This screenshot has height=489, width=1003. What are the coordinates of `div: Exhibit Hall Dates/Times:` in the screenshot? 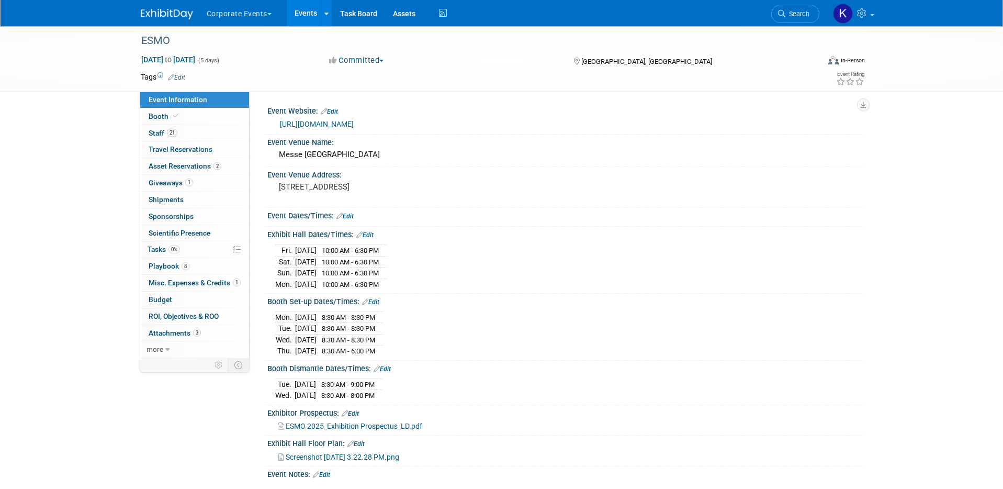 It's located at (565, 233).